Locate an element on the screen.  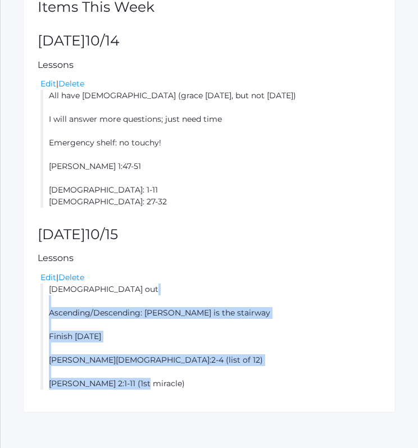
span: 10/14 is located at coordinates (102, 40).